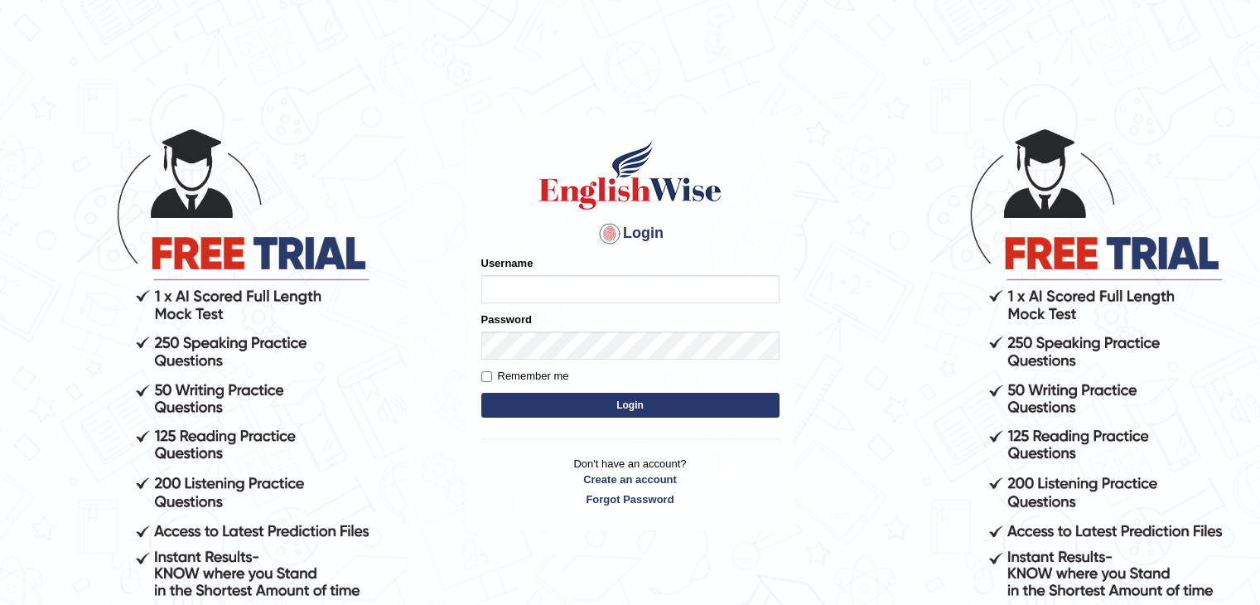 The image size is (1260, 605). Describe the element at coordinates (506, 319) in the screenshot. I see `label: Password` at that location.